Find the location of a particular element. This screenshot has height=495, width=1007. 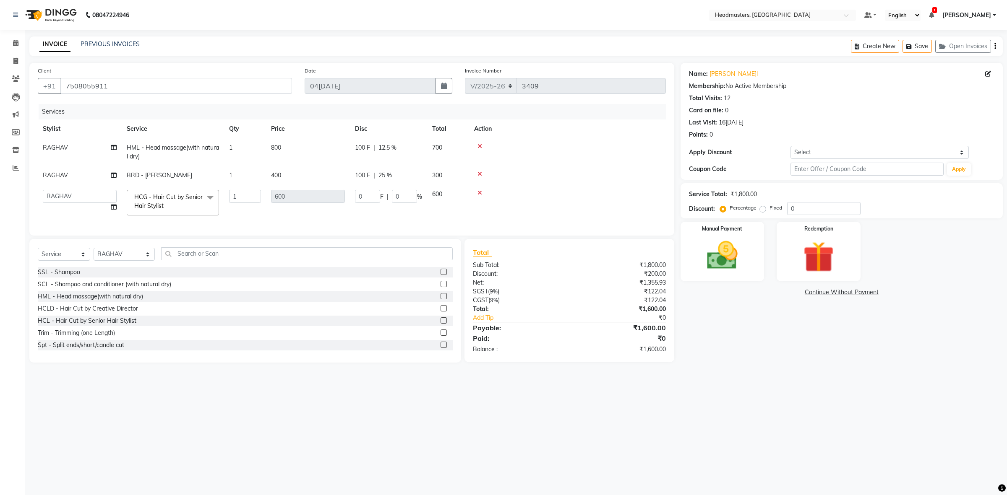

img: logo is located at coordinates (50, 15).